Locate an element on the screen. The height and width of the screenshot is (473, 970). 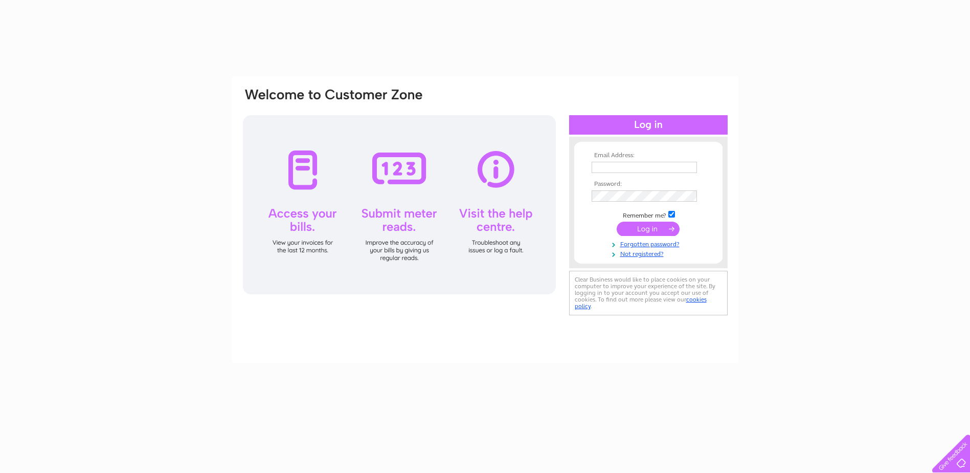
a: cookies policy is located at coordinates (641, 302).